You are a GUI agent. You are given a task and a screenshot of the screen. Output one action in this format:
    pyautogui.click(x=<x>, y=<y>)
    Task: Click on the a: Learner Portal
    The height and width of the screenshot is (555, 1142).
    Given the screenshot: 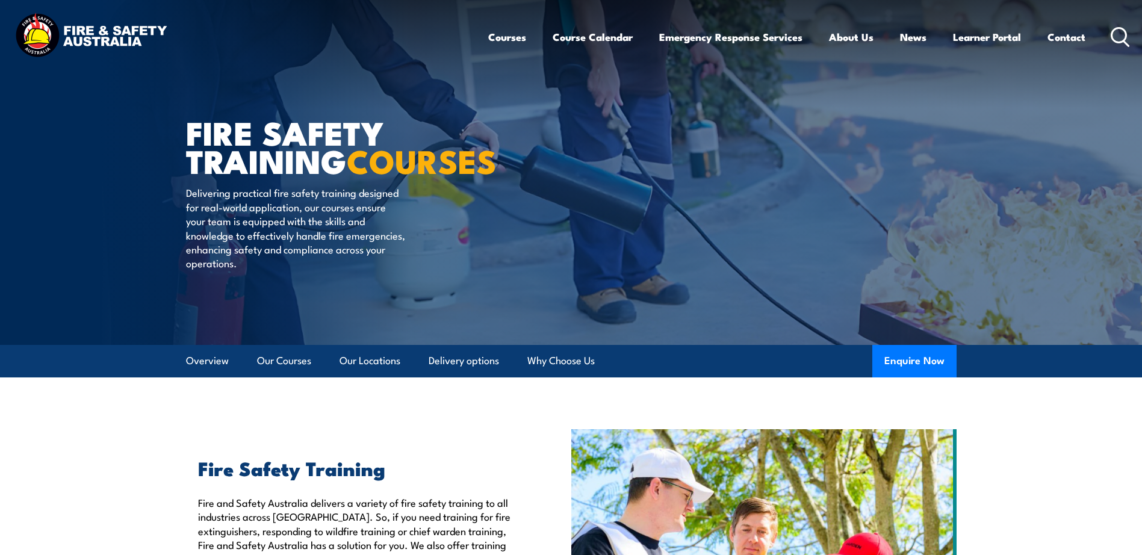 What is the action you would take?
    pyautogui.click(x=987, y=37)
    